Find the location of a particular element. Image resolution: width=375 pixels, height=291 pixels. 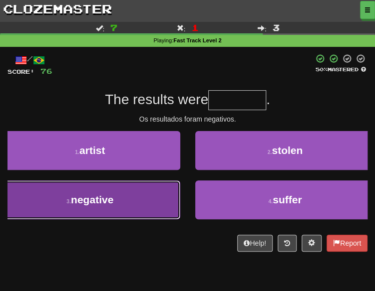

span: artist is located at coordinates (92, 150).